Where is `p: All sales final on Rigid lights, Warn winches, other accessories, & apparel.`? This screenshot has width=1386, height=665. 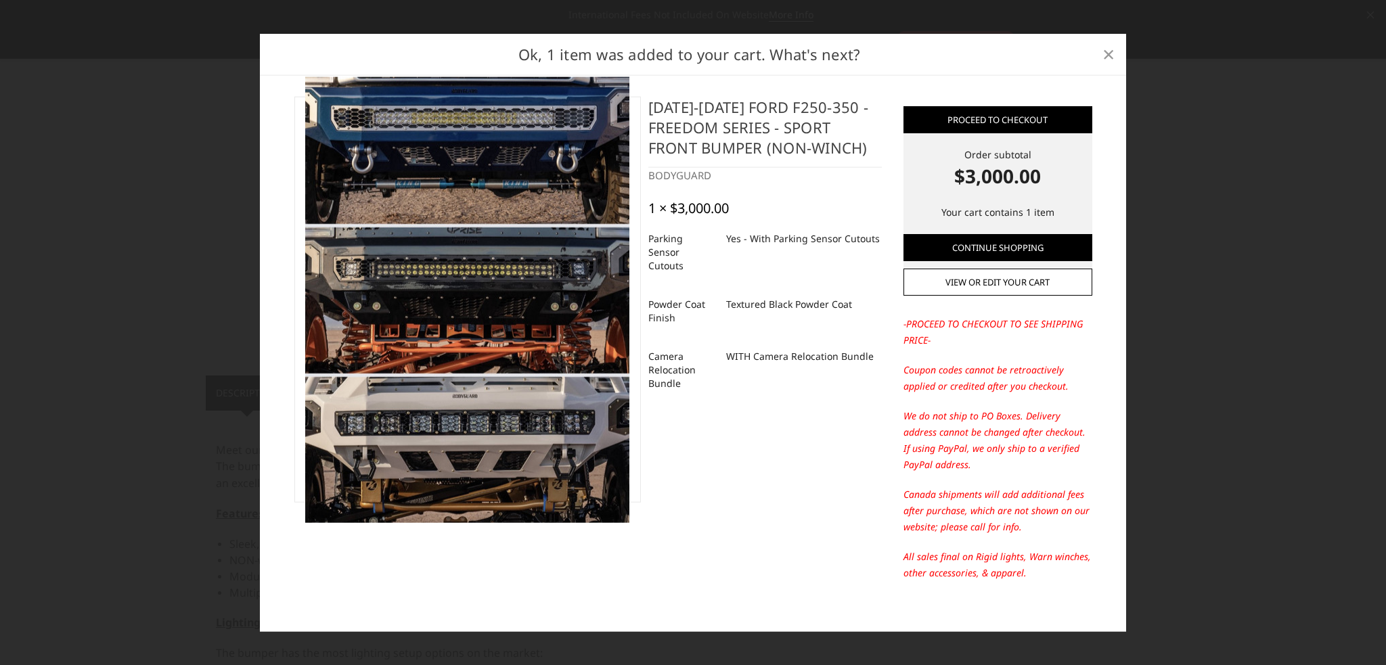 p: All sales final on Rigid lights, Warn winches, other accessories, & apparel. is located at coordinates (998, 565).